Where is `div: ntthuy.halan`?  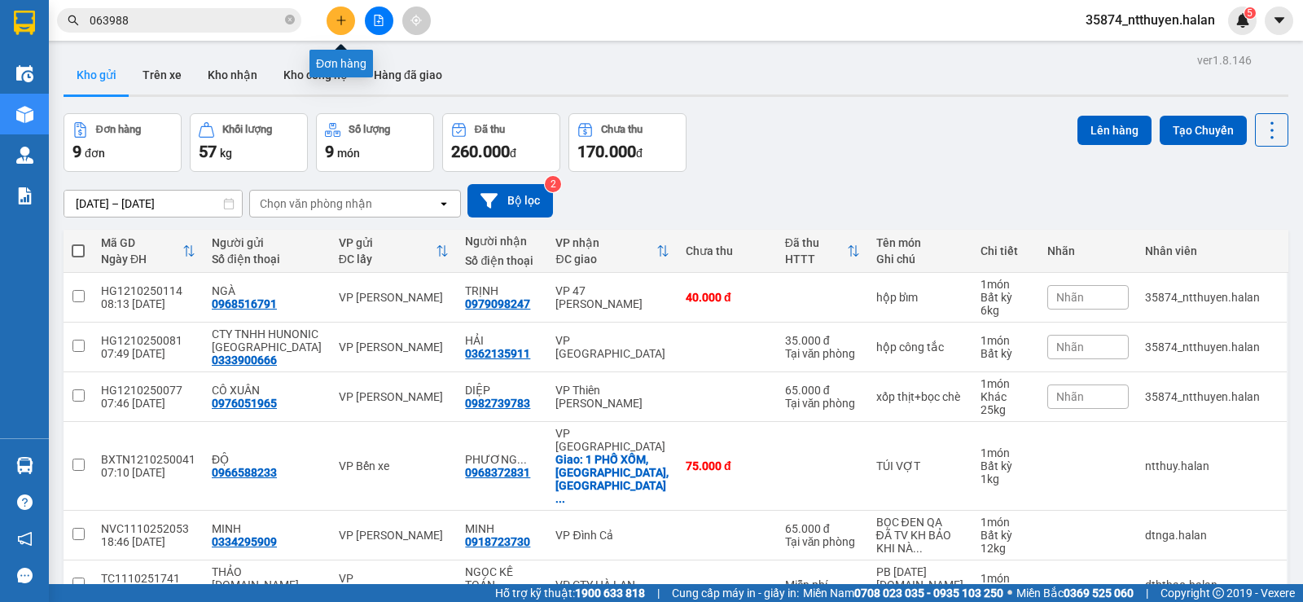
div: ntthuy.halan is located at coordinates (1211, 466).